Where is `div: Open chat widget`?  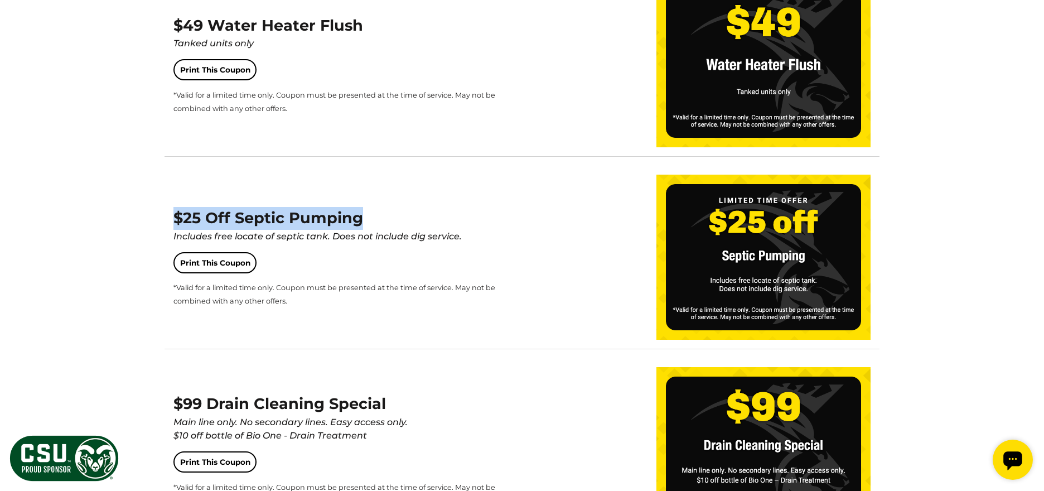 div: Open chat widget is located at coordinates (25, 25).